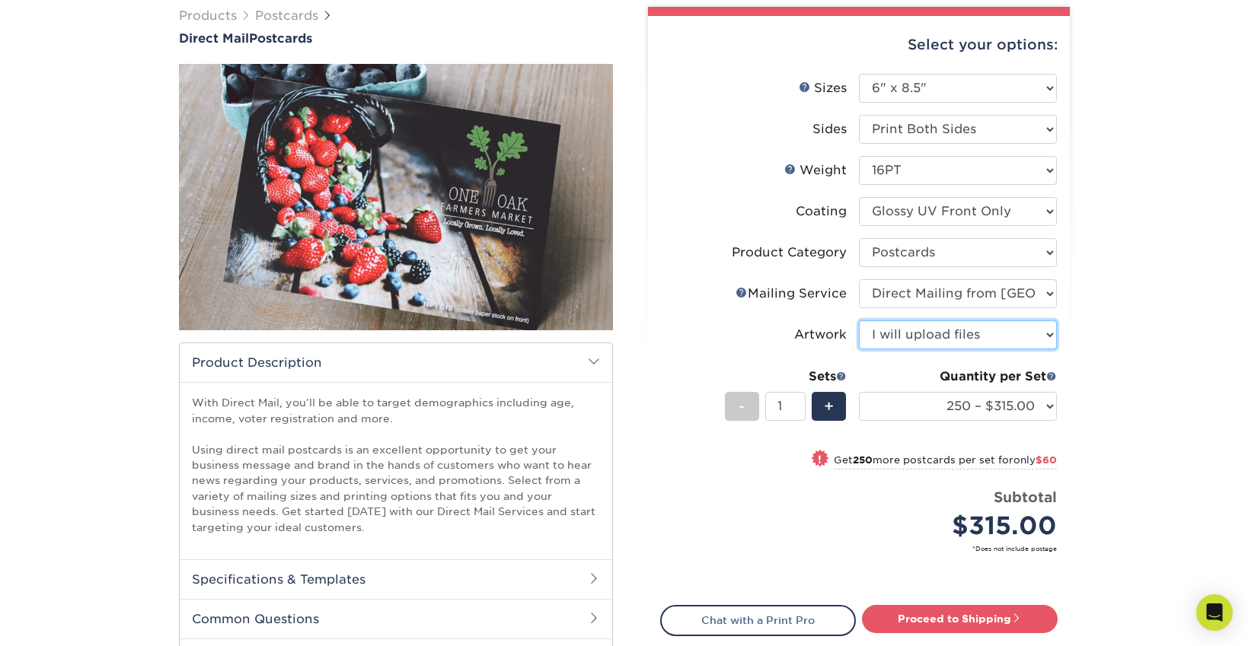 This screenshot has height=646, width=1248. What do you see at coordinates (1025, 497) in the screenshot?
I see `strong: Subtotal` at bounding box center [1025, 497].